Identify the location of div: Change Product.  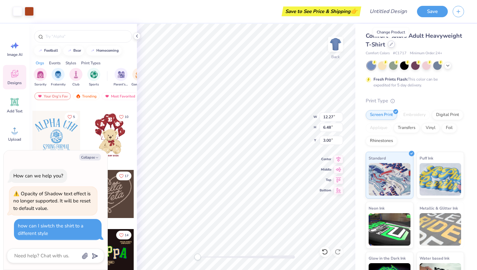
(391, 32).